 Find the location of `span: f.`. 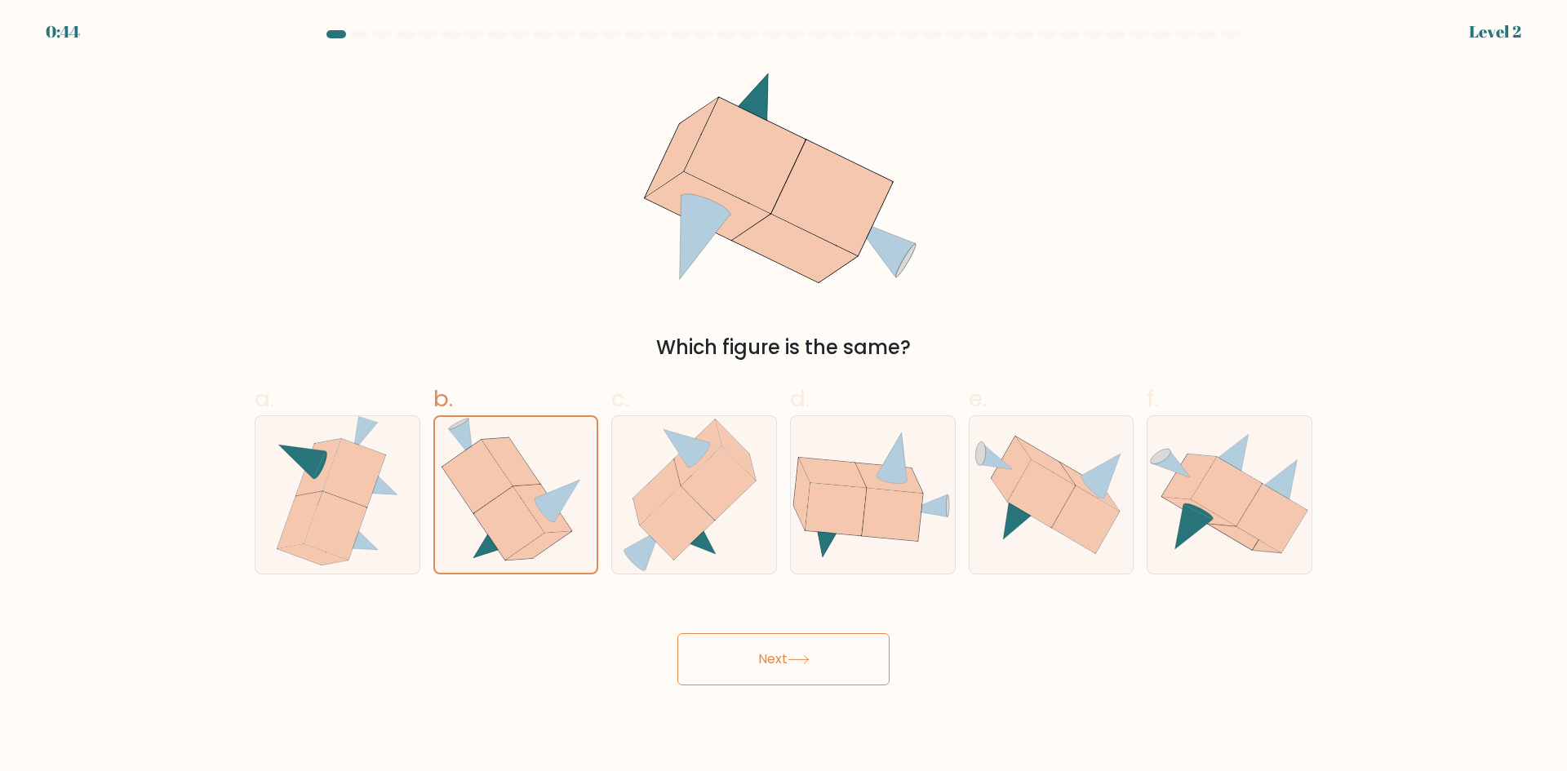

span: f. is located at coordinates (1152, 398).